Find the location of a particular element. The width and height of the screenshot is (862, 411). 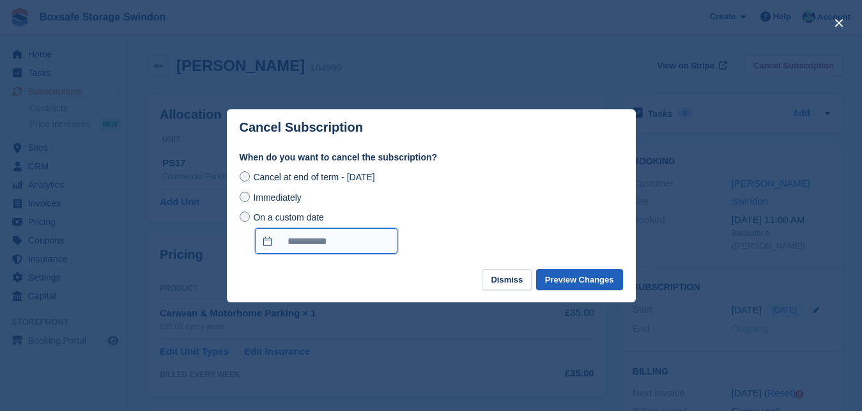

button: Preview Changes is located at coordinates (579, 279).